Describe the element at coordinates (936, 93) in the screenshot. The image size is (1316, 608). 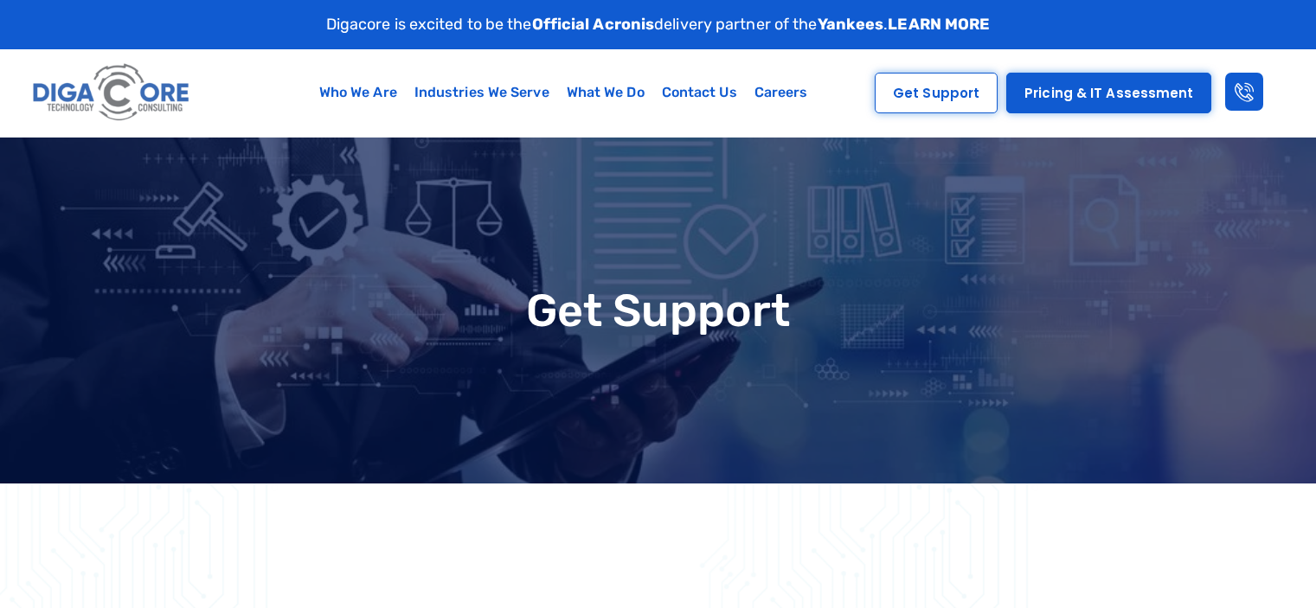
I see `a: Get Support` at that location.